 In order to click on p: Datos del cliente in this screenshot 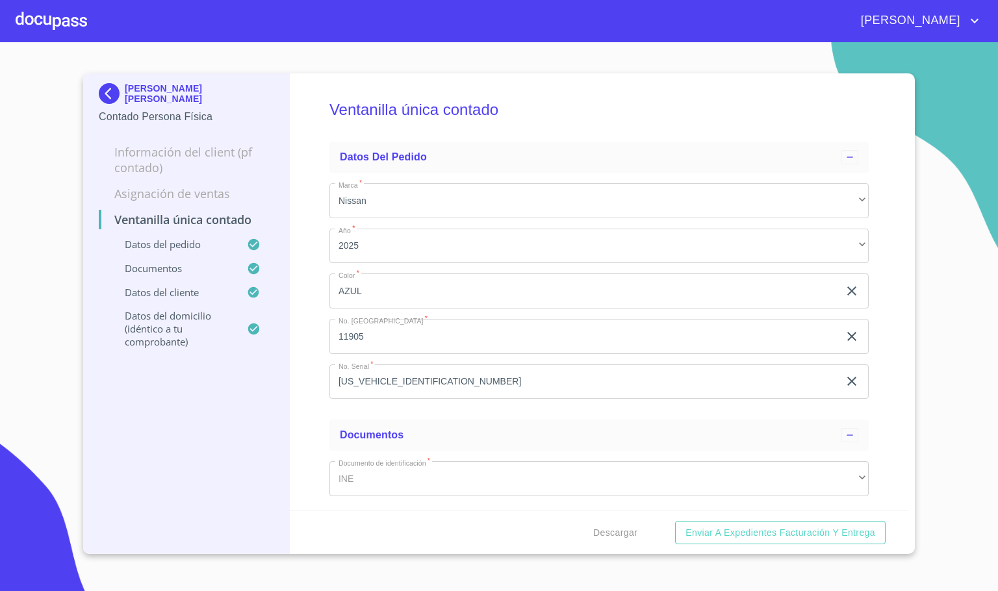, I will do `click(173, 292)`.